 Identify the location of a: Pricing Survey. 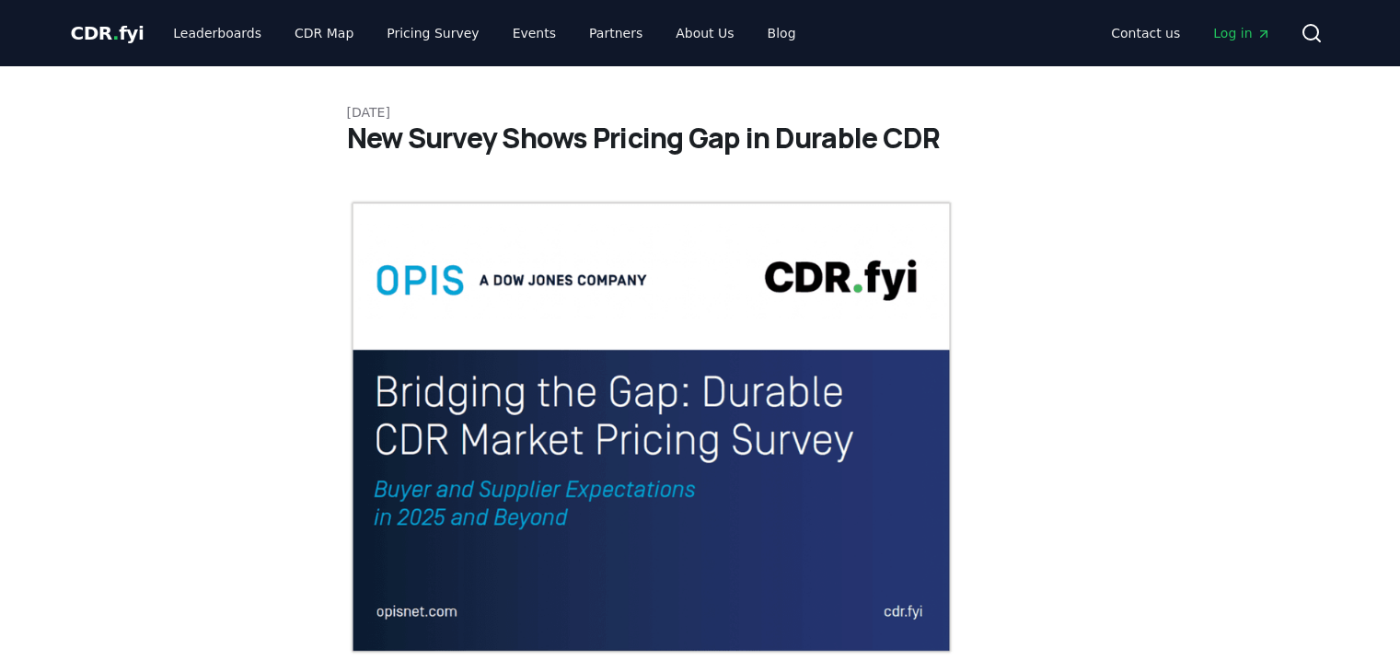
(433, 33).